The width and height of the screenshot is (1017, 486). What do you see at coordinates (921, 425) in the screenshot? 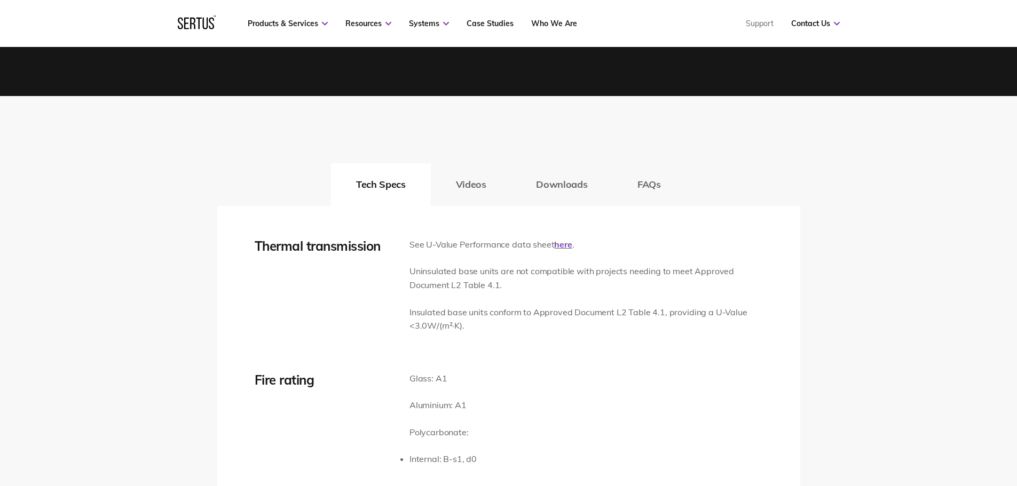
I see `div: Chat Widget` at bounding box center [921, 425].